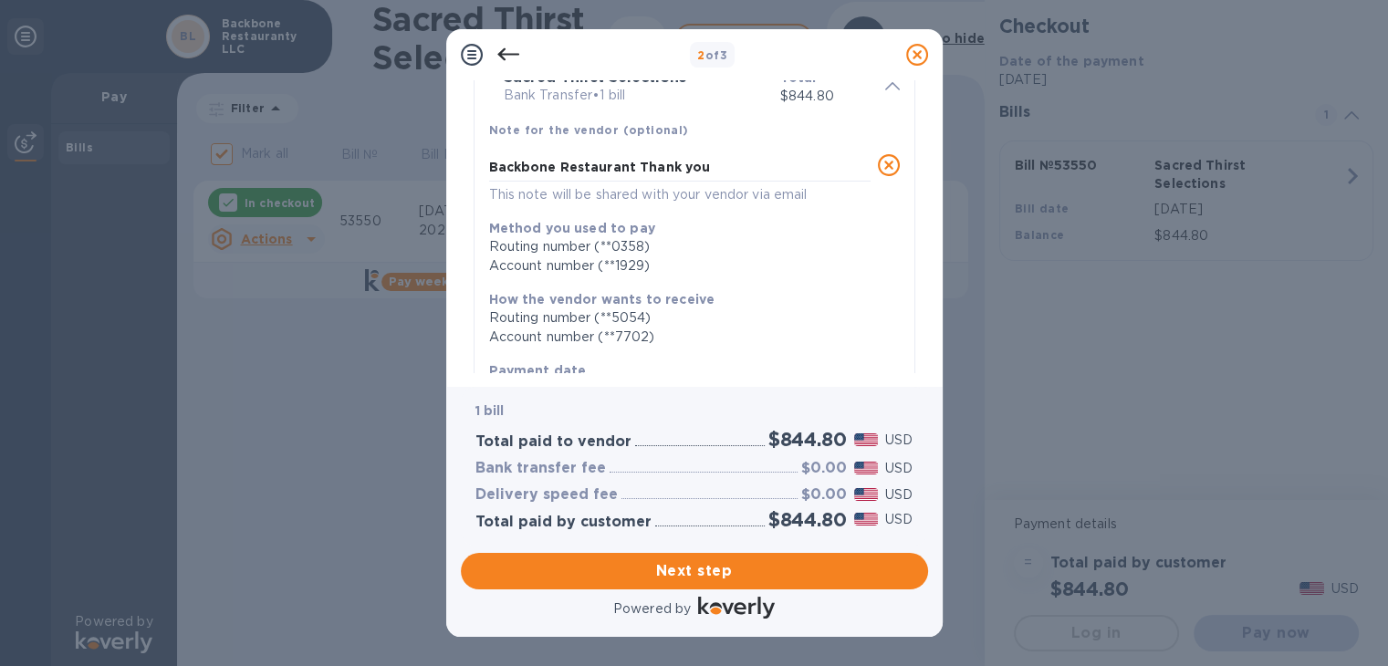 This screenshot has height=666, width=1388. What do you see at coordinates (712, 55) in the screenshot?
I see `b: of 3` at bounding box center [712, 55].